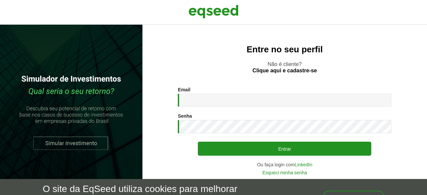 This screenshot has height=195, width=427. Describe the element at coordinates (285, 49) in the screenshot. I see `h2: Entre no seu perfil` at that location.